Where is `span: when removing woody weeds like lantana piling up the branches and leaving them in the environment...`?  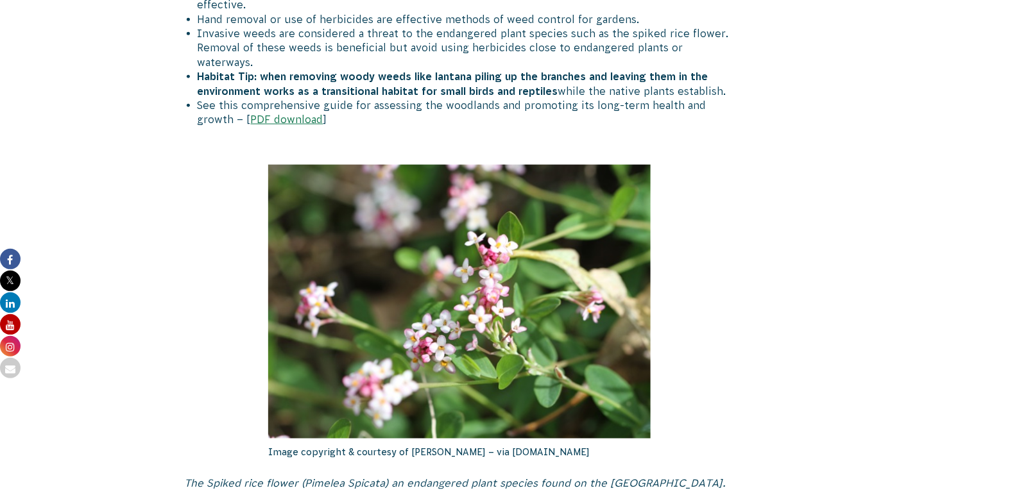
span: when removing woody weeds like lantana piling up the branches and leaving them in the environment... is located at coordinates (453, 83).